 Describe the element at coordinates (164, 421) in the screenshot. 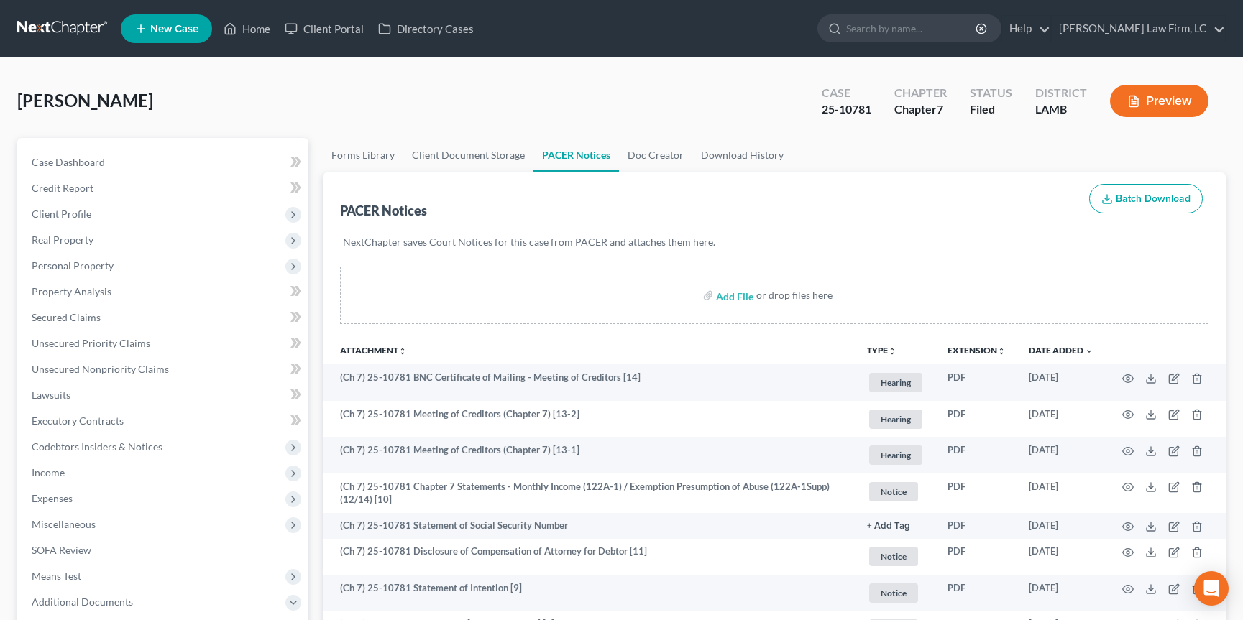

I see `a: Executory Contracts` at that location.